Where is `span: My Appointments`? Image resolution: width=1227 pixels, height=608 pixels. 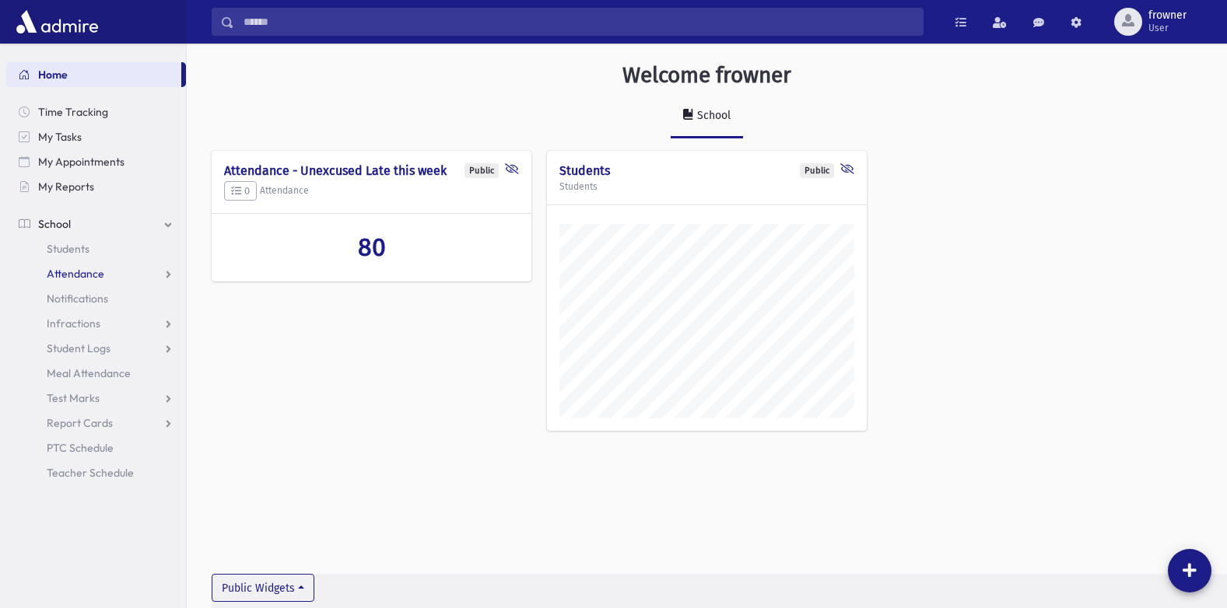 span: My Appointments is located at coordinates (81, 162).